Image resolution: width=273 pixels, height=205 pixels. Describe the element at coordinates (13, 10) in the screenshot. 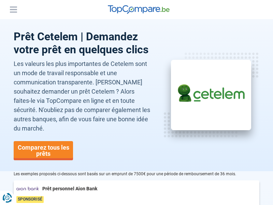

I see `button: Menu` at that location.